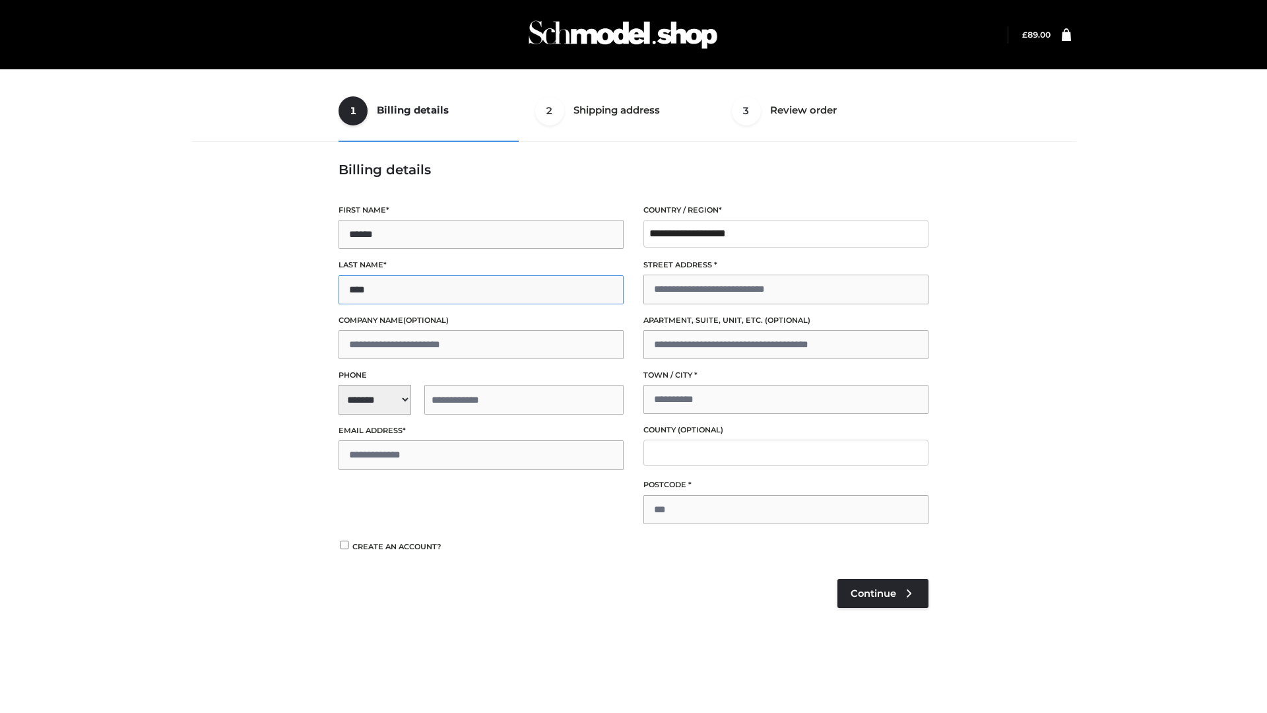 This screenshot has height=713, width=1267. I want to click on a: Continue, so click(883, 593).